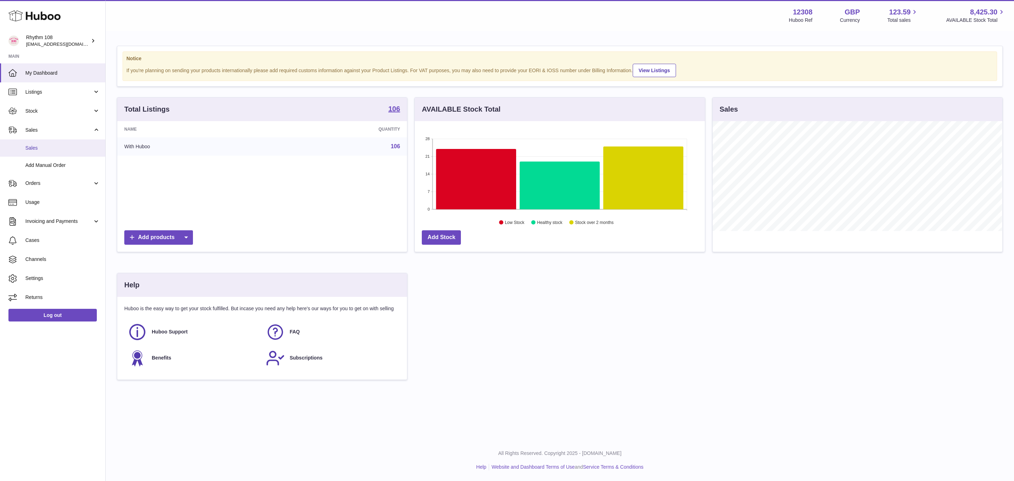 The width and height of the screenshot is (1014, 481). Describe the element at coordinates (803, 12) in the screenshot. I see `strong: 12308` at that location.